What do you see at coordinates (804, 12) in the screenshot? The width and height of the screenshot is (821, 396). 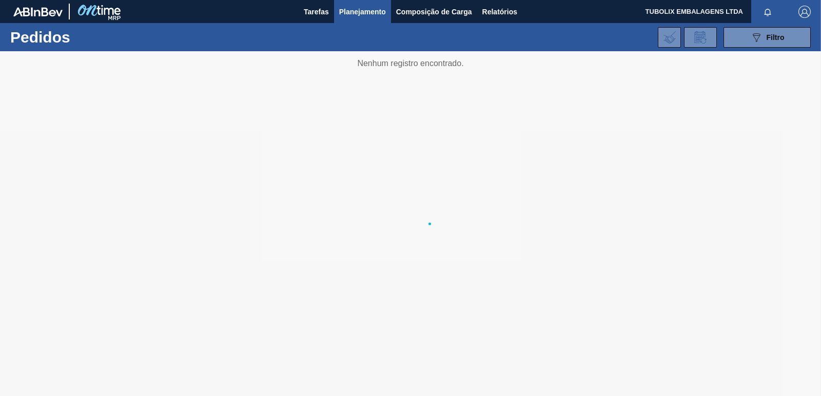 I see `img: Logout` at bounding box center [804, 12].